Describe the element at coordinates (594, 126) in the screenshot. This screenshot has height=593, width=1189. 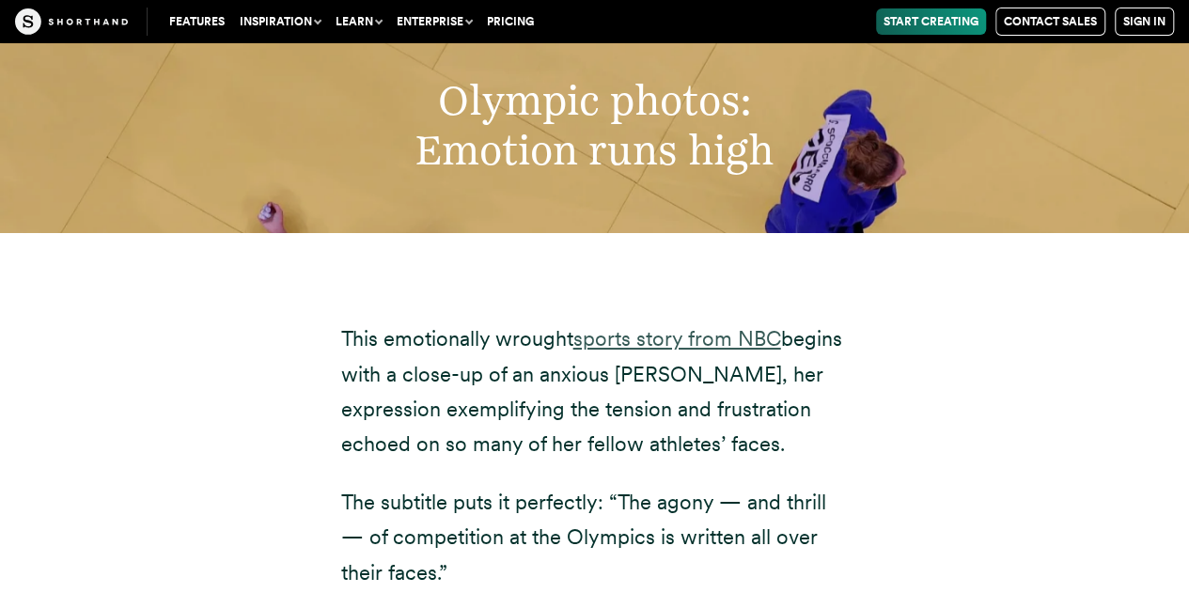
I see `h2: Olympic photos: Emotion runs high` at that location.